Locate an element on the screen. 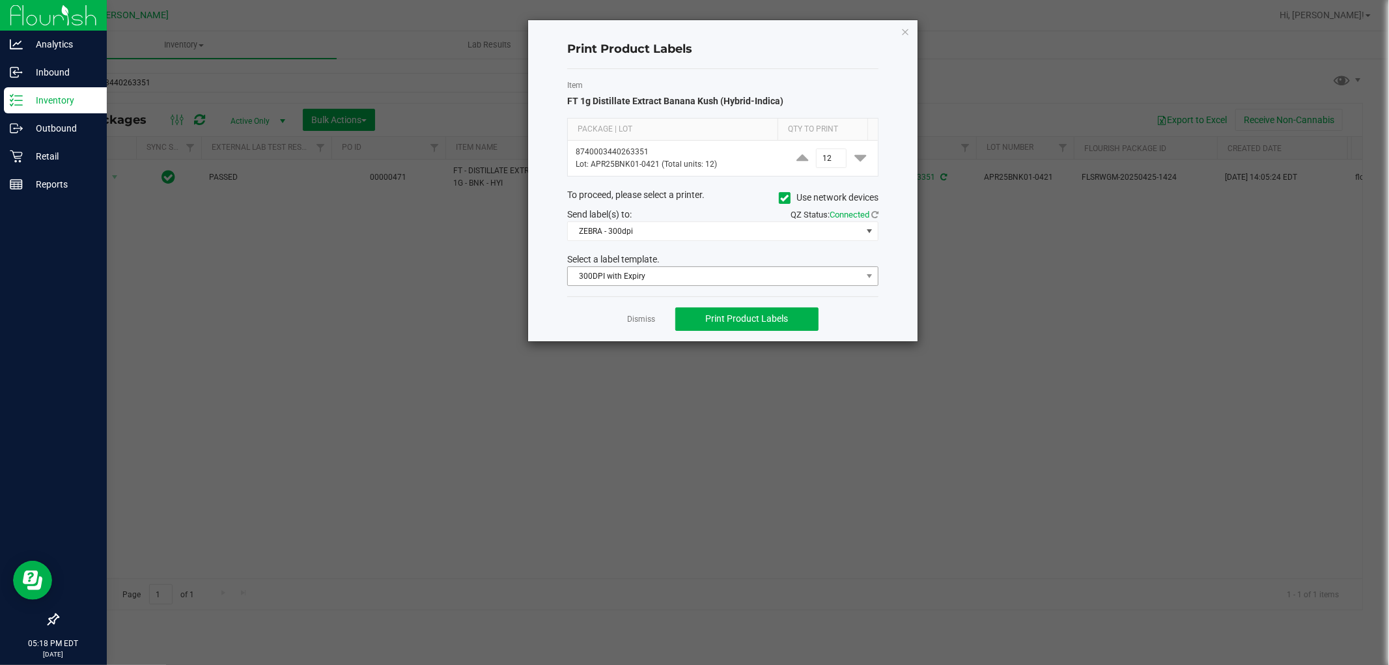 The image size is (1389, 665). a: Dismiss is located at coordinates (641, 319).